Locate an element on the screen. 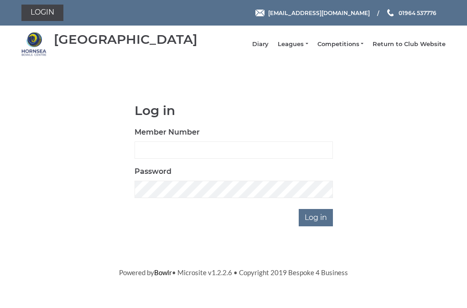  a: Phone us 01964 537776 is located at coordinates (411, 13).